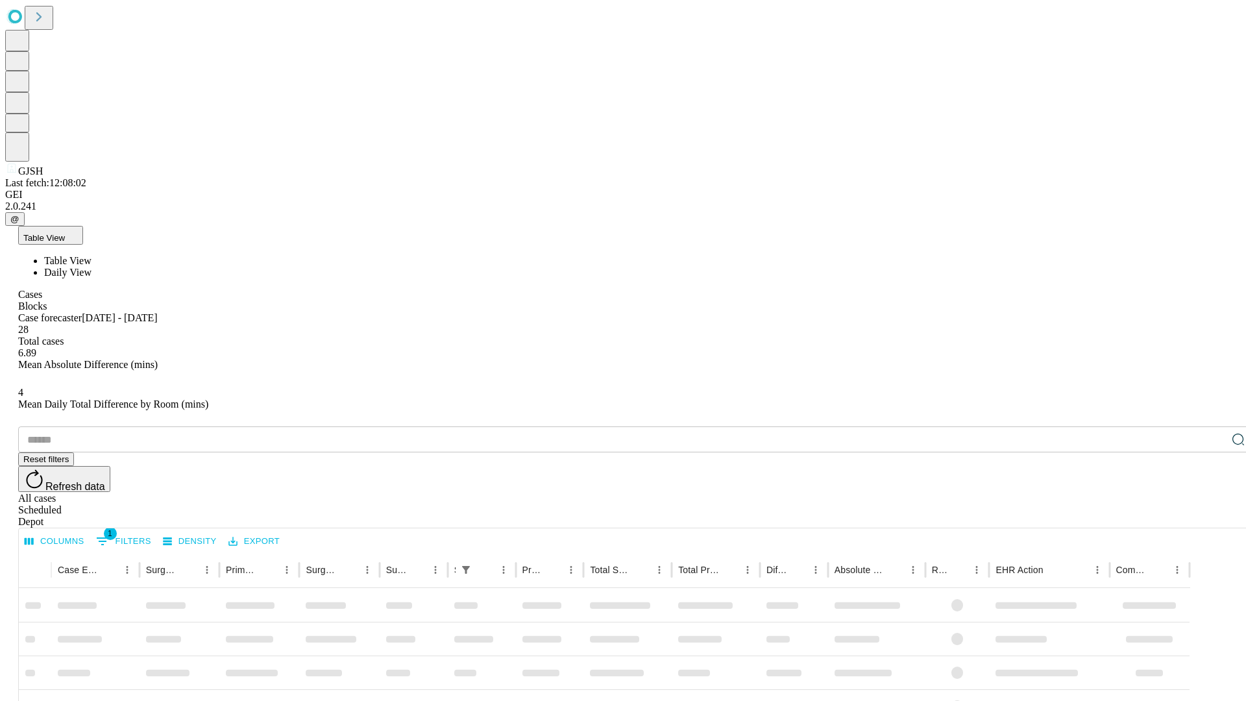 The image size is (1246, 701). What do you see at coordinates (623, 206) in the screenshot?
I see `div: 2.0.241` at bounding box center [623, 206].